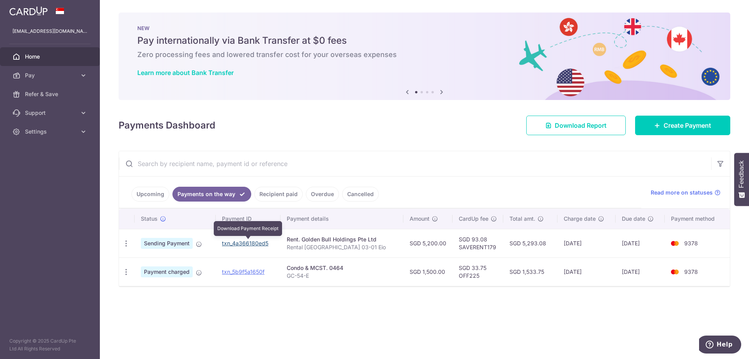 Image resolution: width=749 pixels, height=359 pixels. What do you see at coordinates (682, 192) in the screenshot?
I see `span: Read more on statuses` at bounding box center [682, 192].